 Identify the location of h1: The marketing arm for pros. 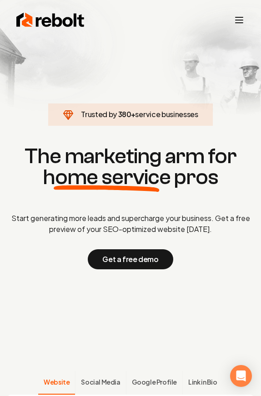
(131, 166).